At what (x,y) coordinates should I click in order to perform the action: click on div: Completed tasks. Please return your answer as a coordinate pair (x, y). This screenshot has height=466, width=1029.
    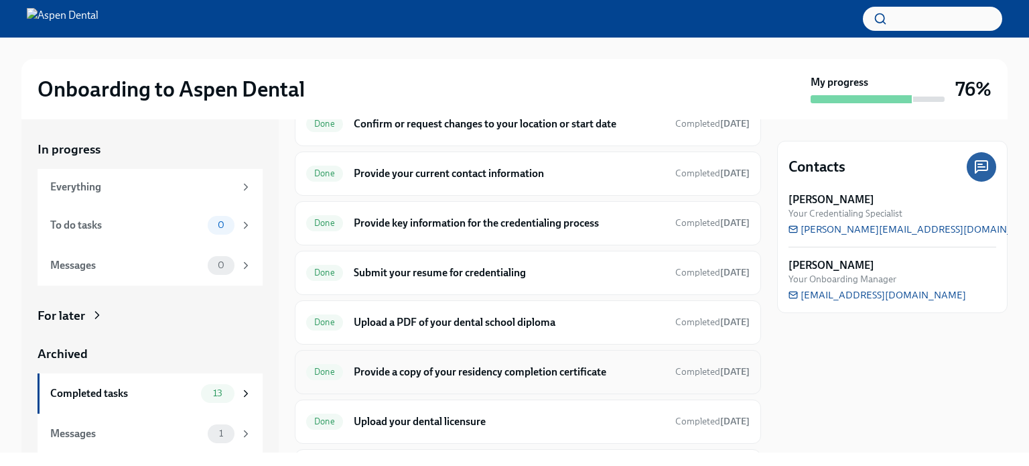
    Looking at the image, I should click on (123, 393).